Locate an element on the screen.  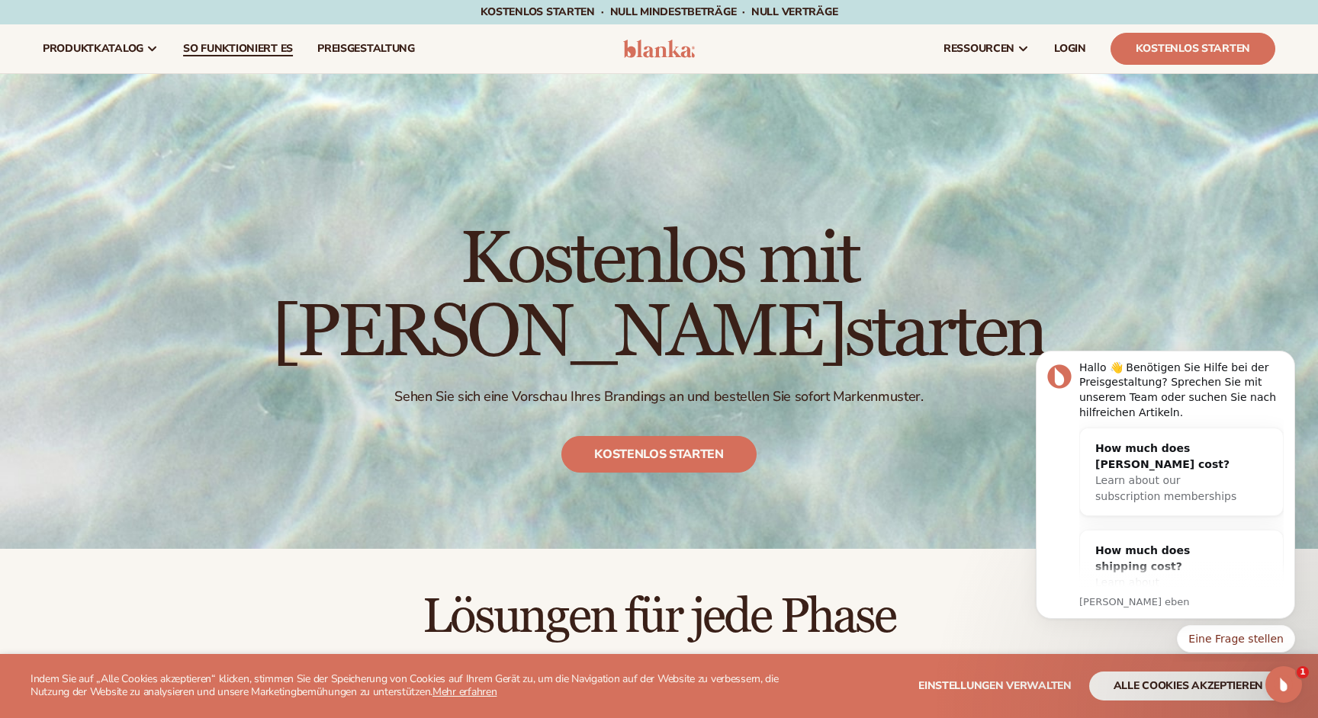
div: Schnellantwortoptionen is located at coordinates (153, 302).